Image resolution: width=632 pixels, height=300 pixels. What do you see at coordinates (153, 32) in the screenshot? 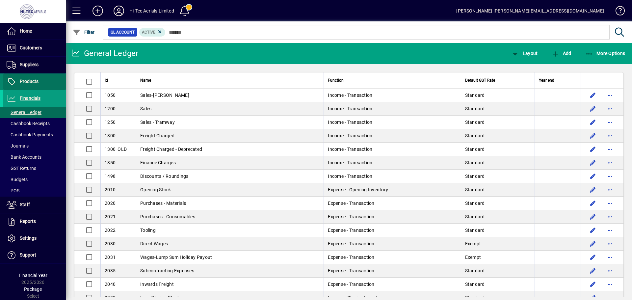
I see `mat-chip: Activation Status: Active` at bounding box center [153, 32].